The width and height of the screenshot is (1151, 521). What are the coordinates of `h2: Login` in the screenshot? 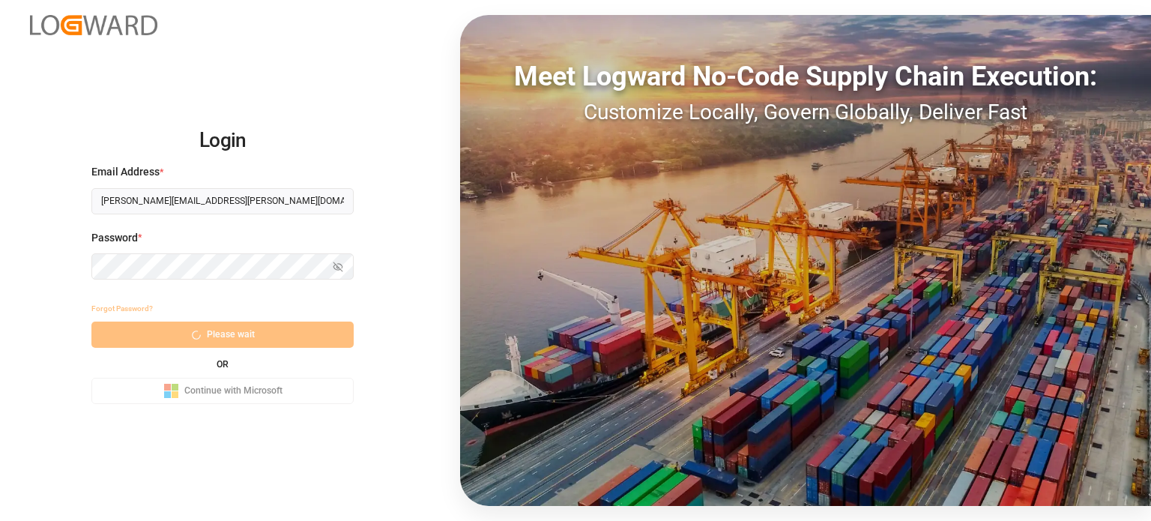 It's located at (222, 141).